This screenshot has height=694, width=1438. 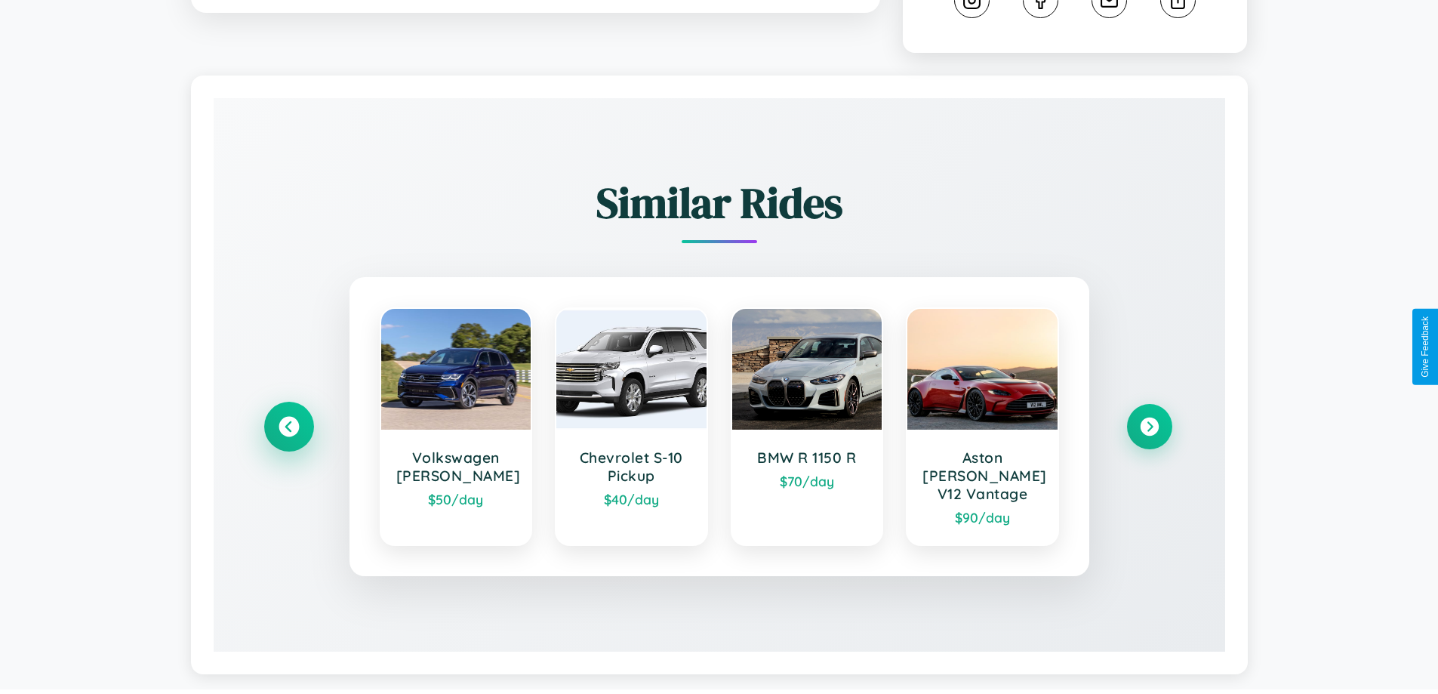 What do you see at coordinates (807, 481) in the screenshot?
I see `div: $ 70 /day` at bounding box center [807, 481].